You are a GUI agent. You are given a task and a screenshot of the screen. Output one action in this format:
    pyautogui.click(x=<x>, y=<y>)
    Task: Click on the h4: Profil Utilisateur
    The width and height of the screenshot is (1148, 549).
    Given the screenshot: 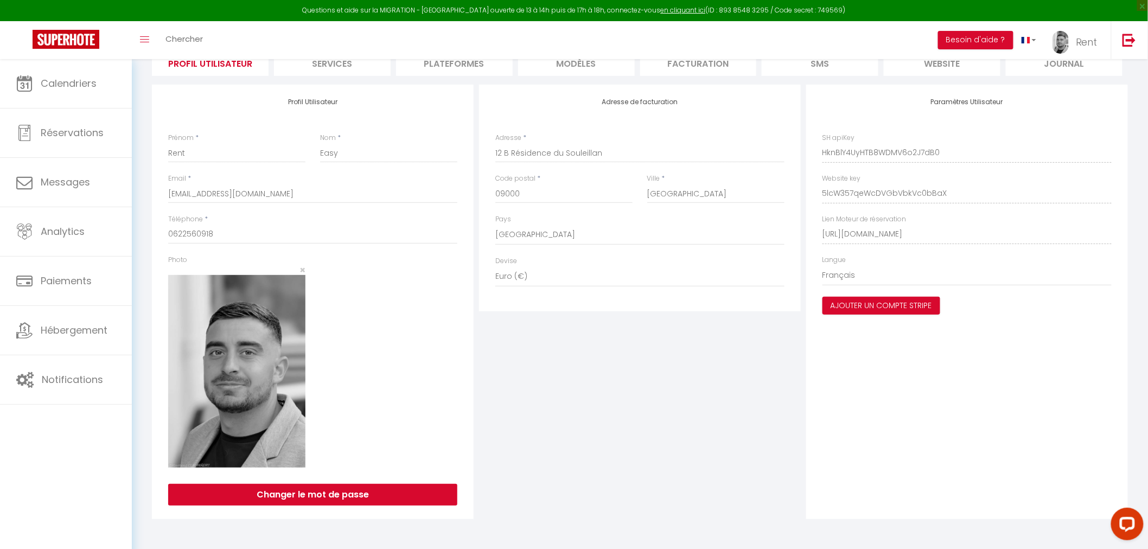 What is the action you would take?
    pyautogui.click(x=312, y=102)
    